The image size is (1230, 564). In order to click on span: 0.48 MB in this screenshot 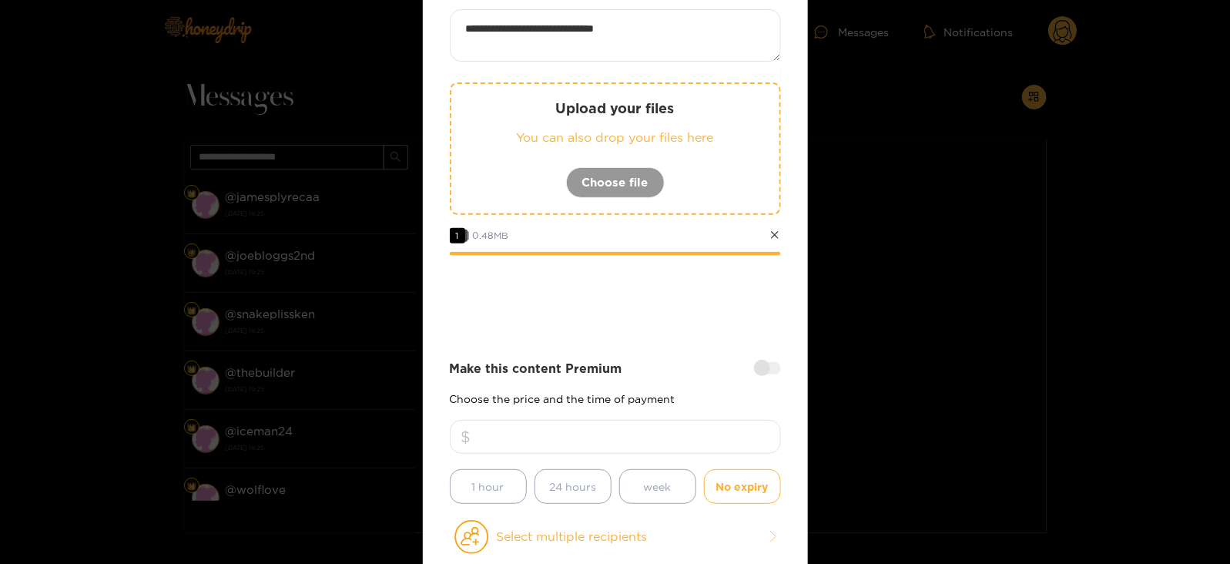, I will do `click(491, 235)`.